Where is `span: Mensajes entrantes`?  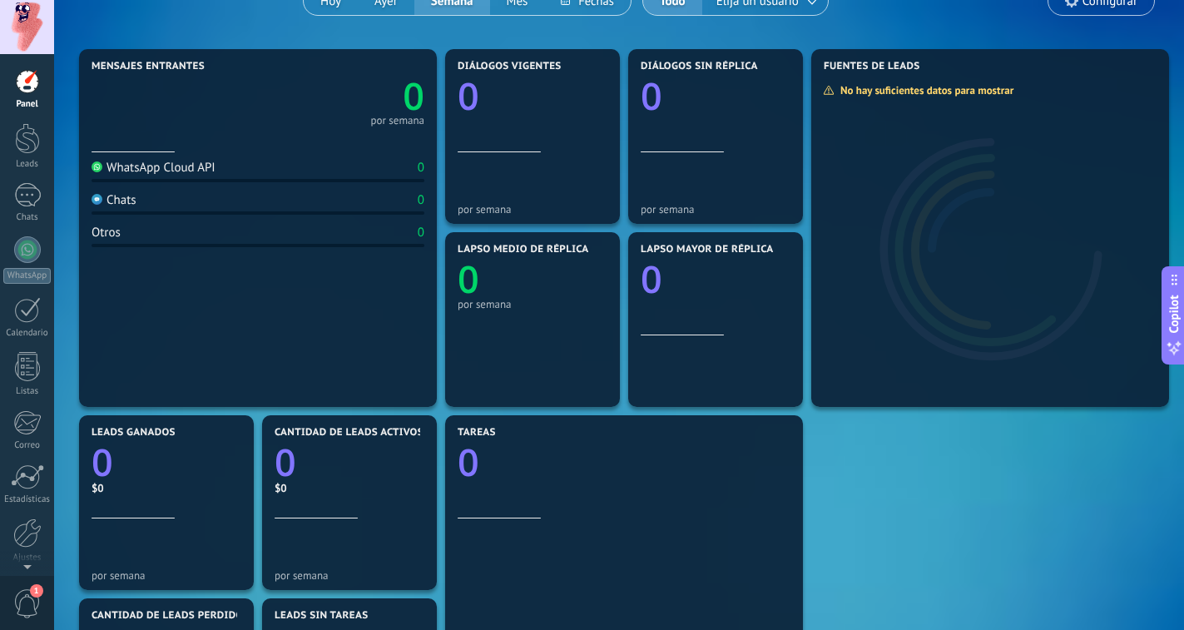
span: Mensajes entrantes is located at coordinates (148, 67).